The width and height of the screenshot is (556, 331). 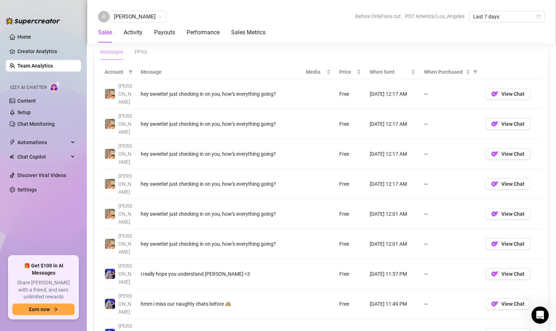 What do you see at coordinates (389, 72) in the screenshot?
I see `span: When Sent` at bounding box center [389, 72].